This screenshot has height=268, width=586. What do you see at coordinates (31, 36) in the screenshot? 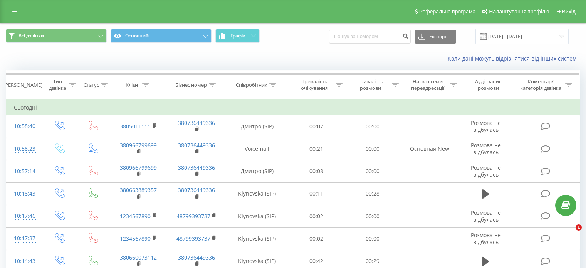
I see `span: Всі дзвінки` at bounding box center [31, 36].